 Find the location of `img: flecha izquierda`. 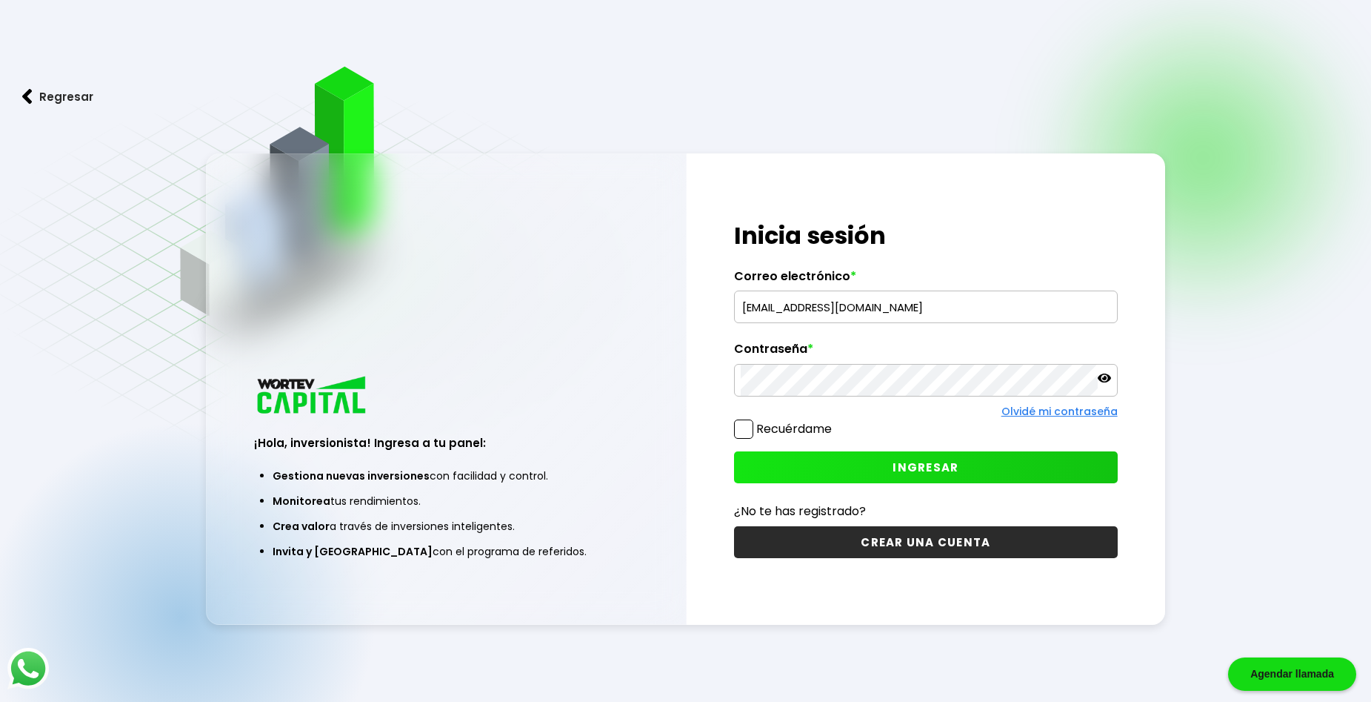

img: flecha izquierda is located at coordinates (27, 96).